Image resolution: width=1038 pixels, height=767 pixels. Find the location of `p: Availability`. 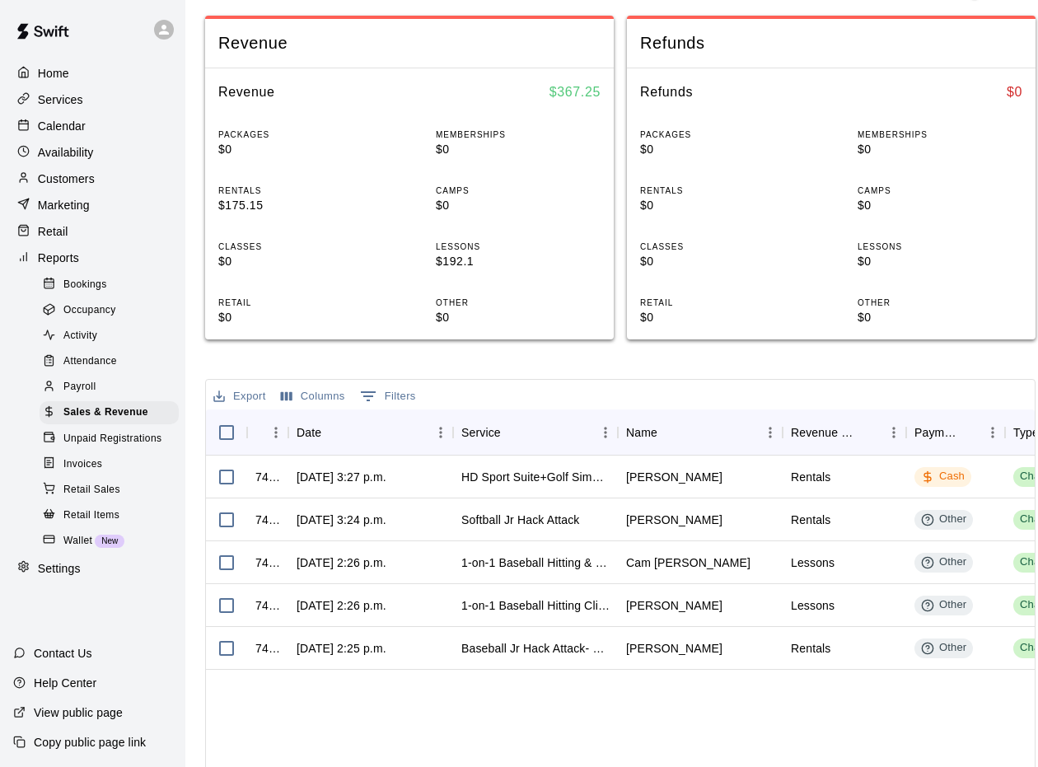

p: Availability is located at coordinates (66, 152).